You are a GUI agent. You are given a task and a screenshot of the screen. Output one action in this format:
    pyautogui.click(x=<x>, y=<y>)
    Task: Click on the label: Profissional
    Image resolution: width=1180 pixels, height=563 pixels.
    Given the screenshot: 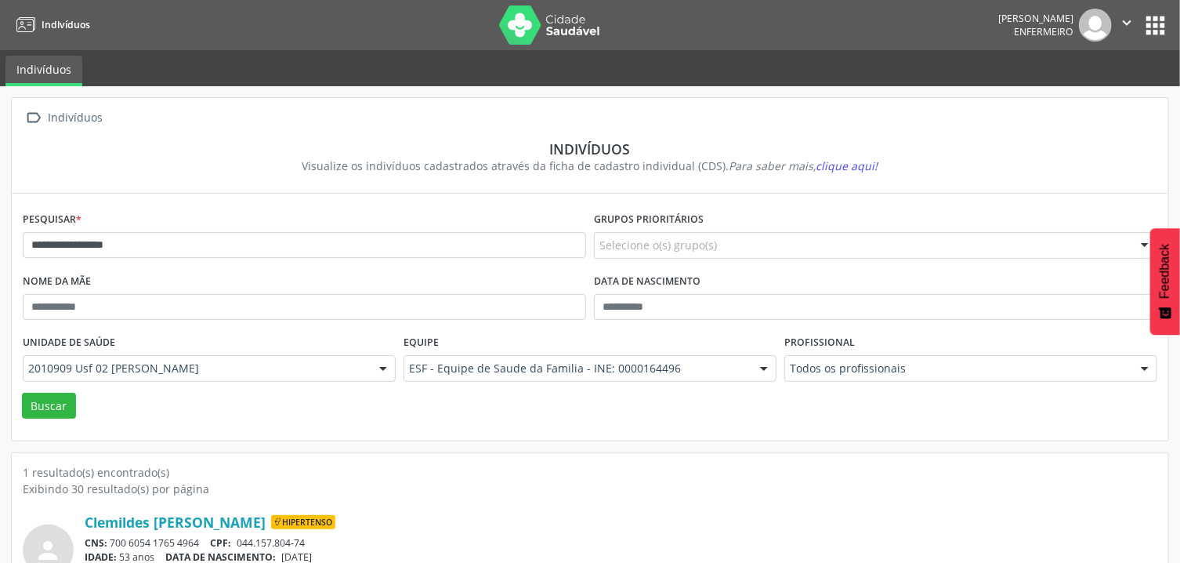 What is the action you would take?
    pyautogui.click(x=820, y=342)
    